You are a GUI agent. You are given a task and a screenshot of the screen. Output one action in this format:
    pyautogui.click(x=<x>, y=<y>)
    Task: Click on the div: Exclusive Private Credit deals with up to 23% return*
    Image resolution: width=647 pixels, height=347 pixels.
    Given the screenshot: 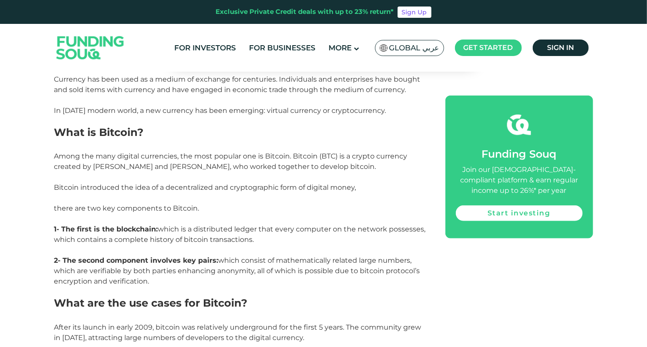 What is the action you would take?
    pyautogui.click(x=305, y=12)
    